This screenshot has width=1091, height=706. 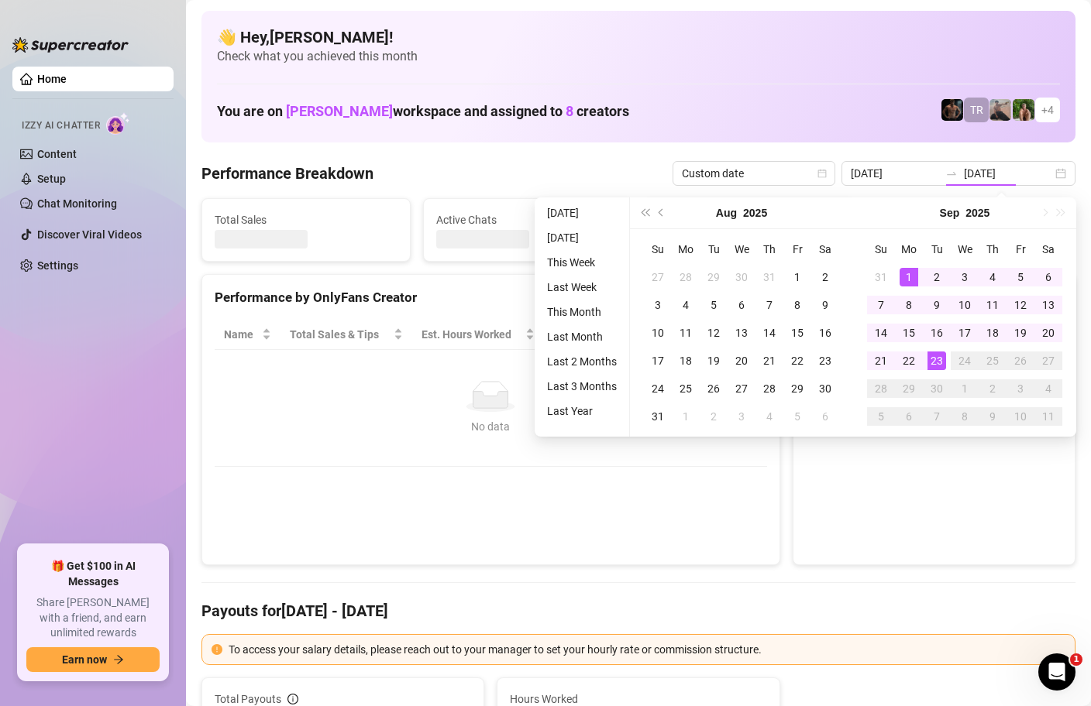 I want to click on span: Chat Conversion, so click(x=699, y=335).